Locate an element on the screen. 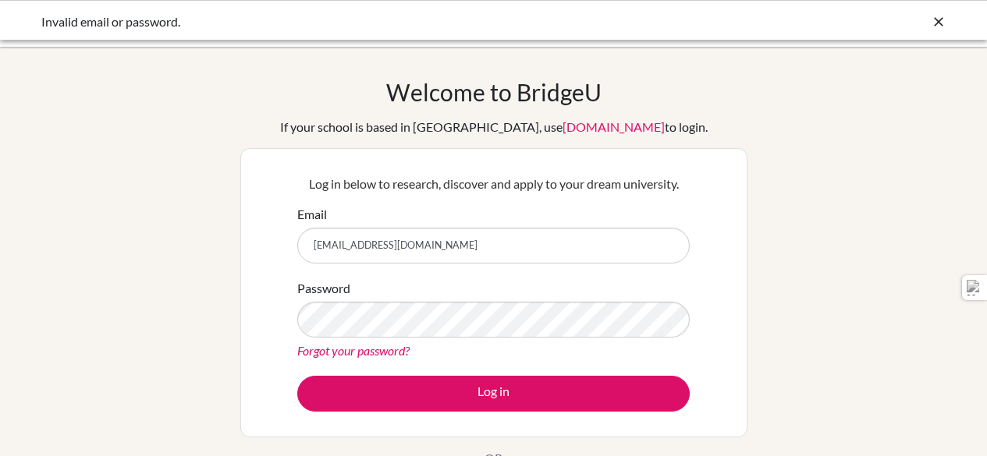  label: Email is located at coordinates (312, 214).